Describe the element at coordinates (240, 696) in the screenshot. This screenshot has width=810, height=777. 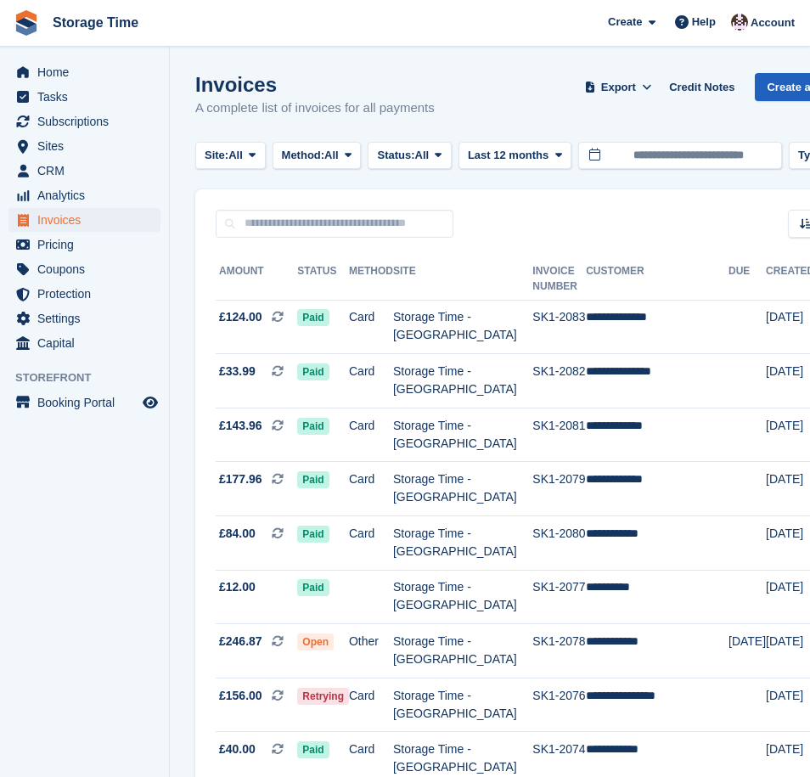
I see `span: £156.00` at that location.